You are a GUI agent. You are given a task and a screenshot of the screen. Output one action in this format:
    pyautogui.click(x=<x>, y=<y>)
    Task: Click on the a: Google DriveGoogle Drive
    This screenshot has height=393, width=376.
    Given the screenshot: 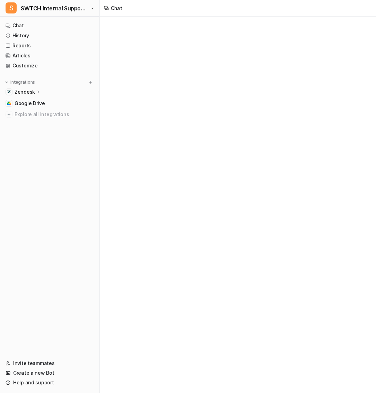 What is the action you would take?
    pyautogui.click(x=49, y=103)
    